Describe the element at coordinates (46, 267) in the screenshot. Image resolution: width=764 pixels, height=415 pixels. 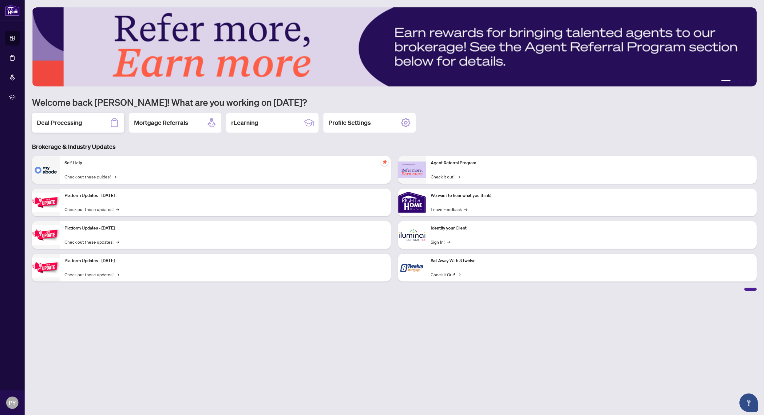
I see `img: Platform Updates - June 23, 2025` at that location.